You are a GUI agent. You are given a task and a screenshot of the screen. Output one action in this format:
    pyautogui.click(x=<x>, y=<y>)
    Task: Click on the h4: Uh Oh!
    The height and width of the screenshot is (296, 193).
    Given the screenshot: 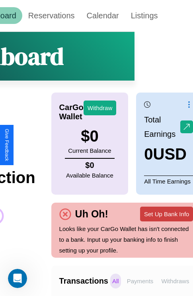 What is the action you would take?
    pyautogui.click(x=92, y=214)
    